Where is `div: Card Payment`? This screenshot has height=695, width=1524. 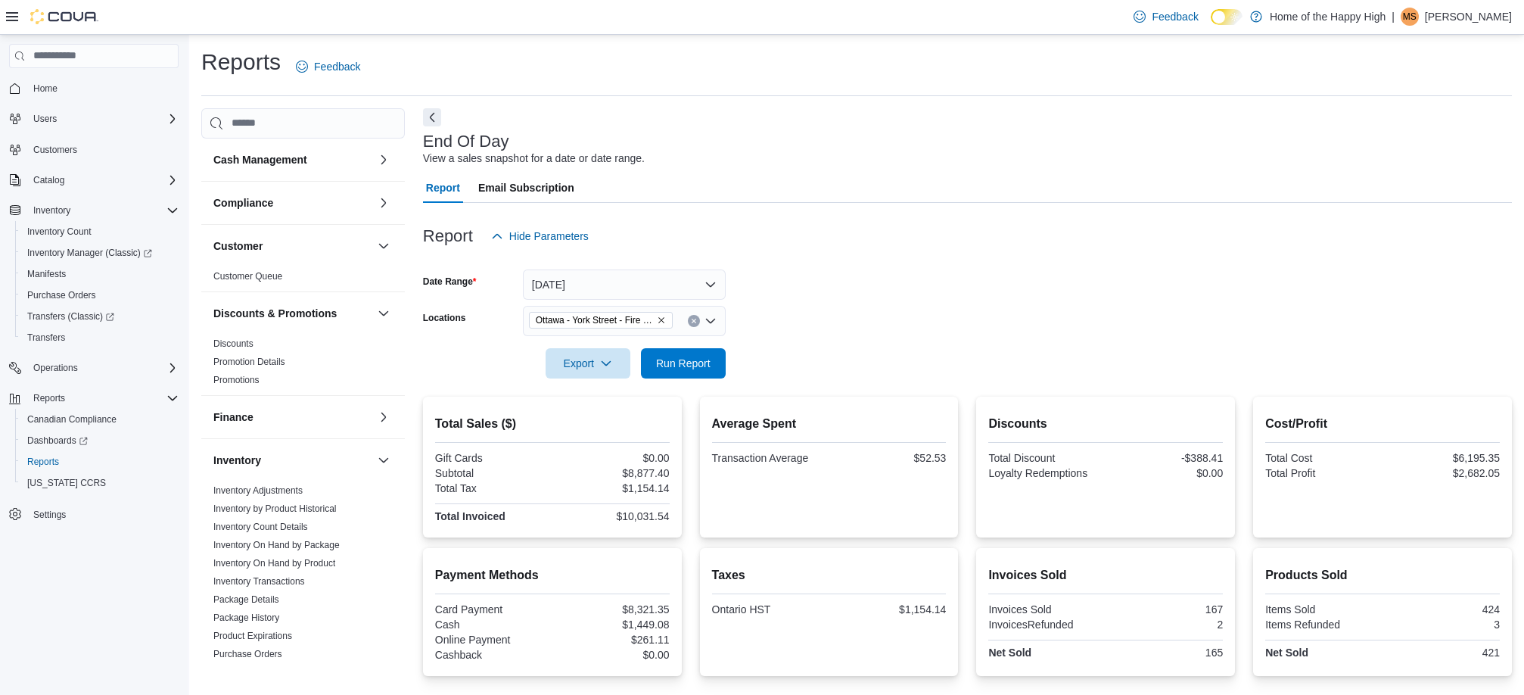
div: Card Payment is located at coordinates (492, 609).